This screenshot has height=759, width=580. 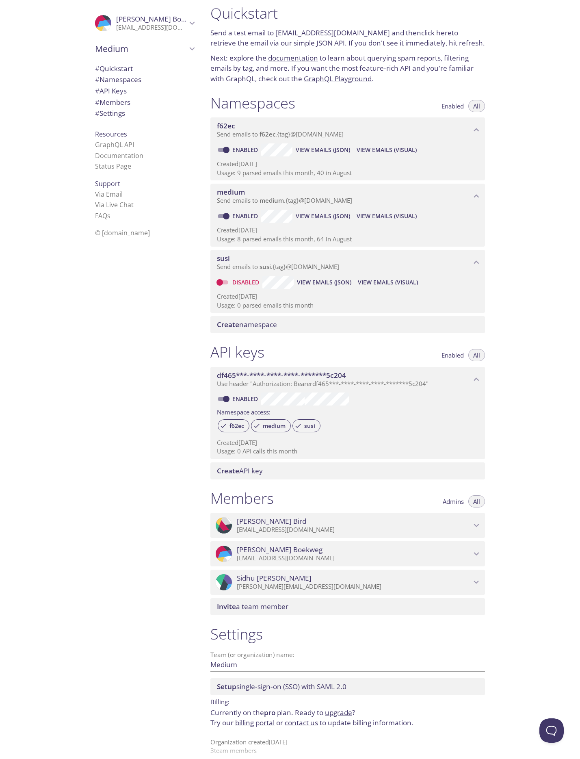 What do you see at coordinates (113, 102) in the screenshot?
I see `span: Members` at bounding box center [113, 102].